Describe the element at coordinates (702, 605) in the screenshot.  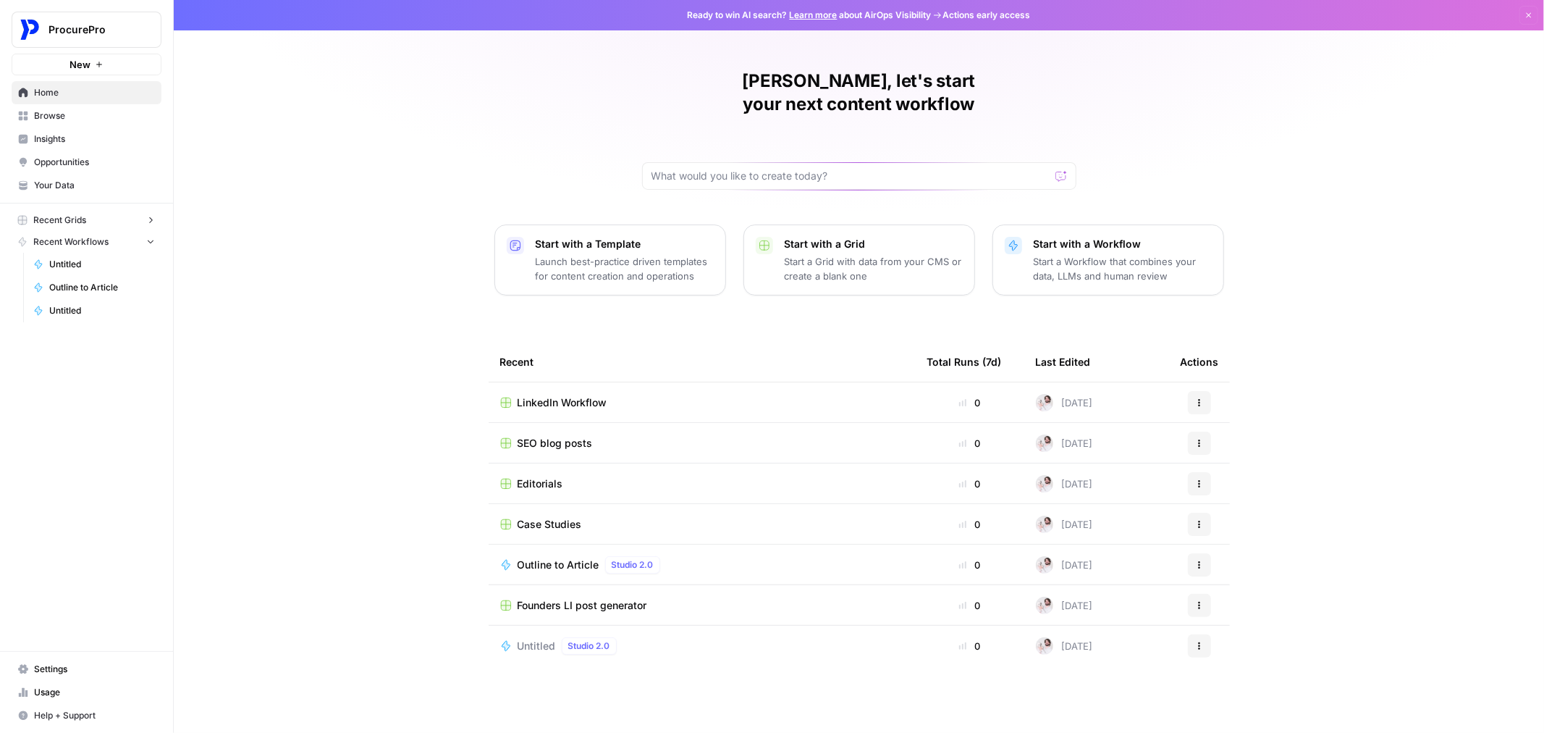
I see `a: Founders LI post generator` at that location.